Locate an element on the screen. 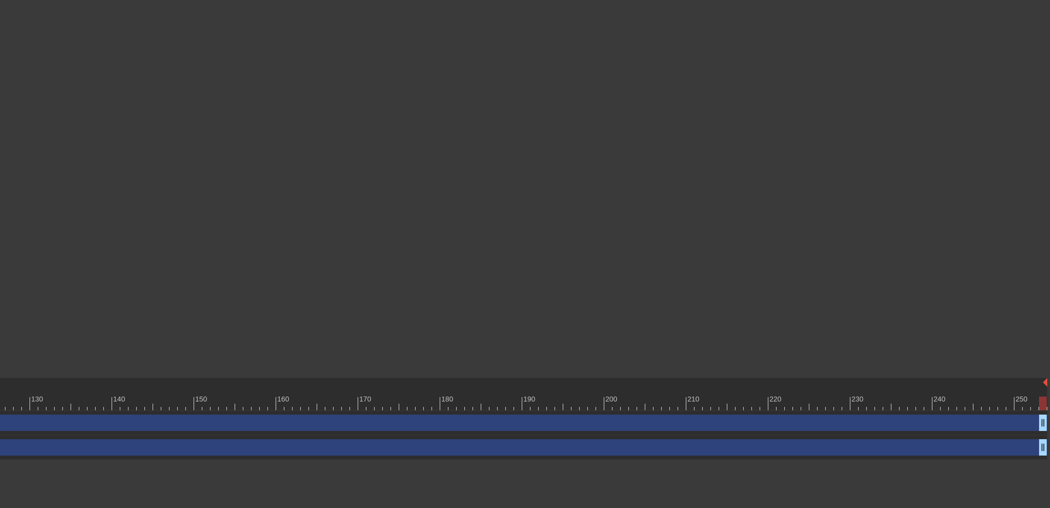 This screenshot has width=1050, height=508. div: 150 is located at coordinates (202, 400).